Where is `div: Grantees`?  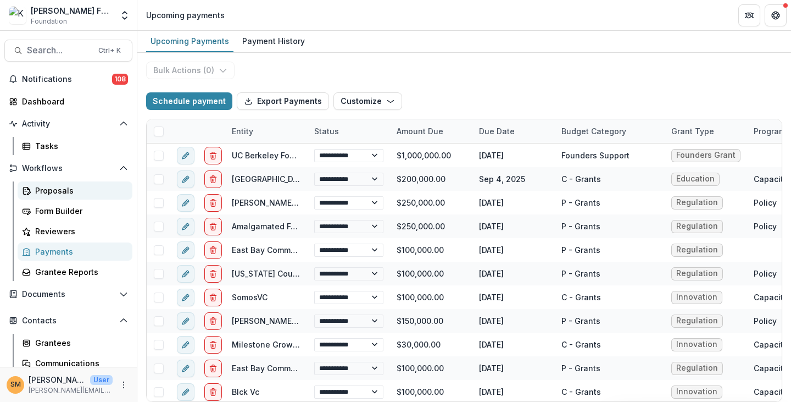
div: Grantees is located at coordinates (79, 342).